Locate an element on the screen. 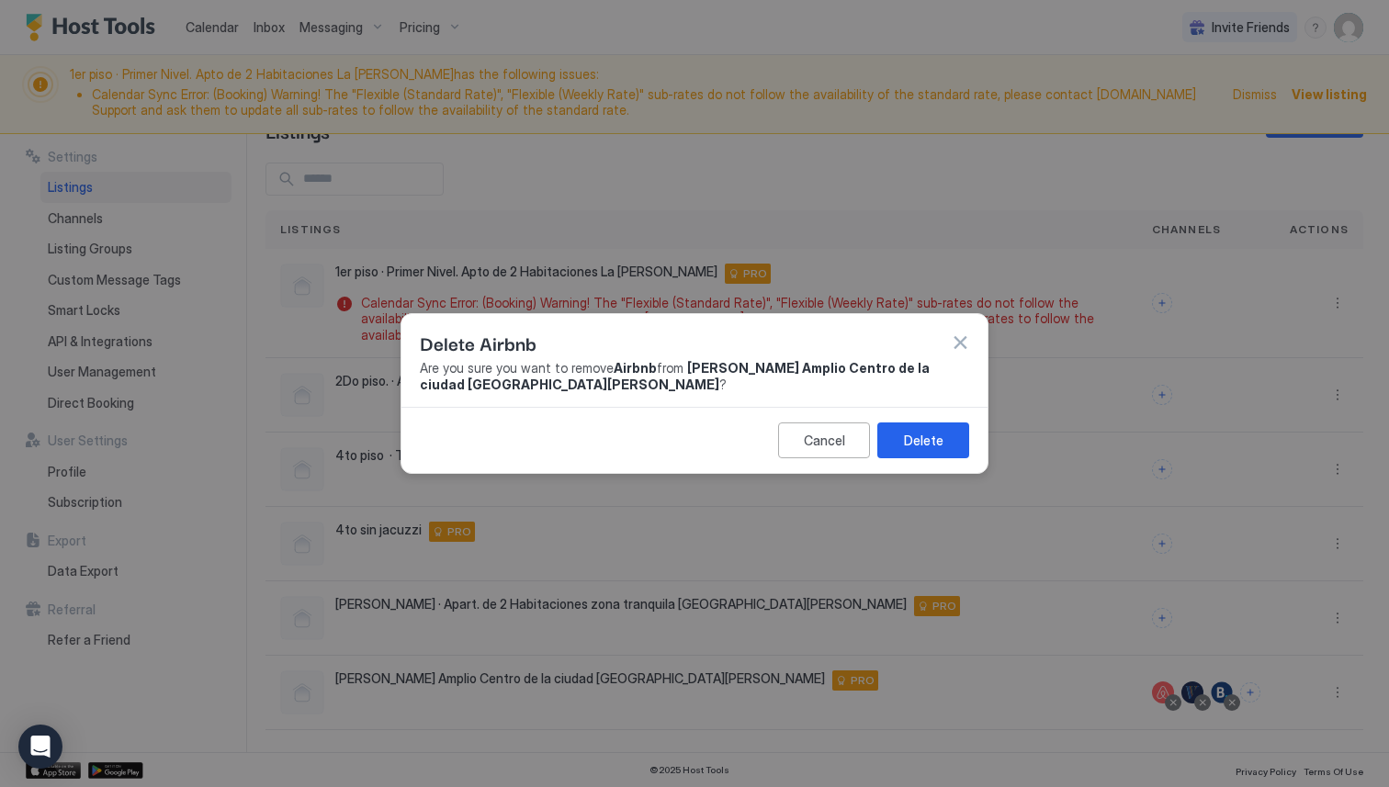 The image size is (1389, 787). span: Delete Airbnb is located at coordinates (478, 343).